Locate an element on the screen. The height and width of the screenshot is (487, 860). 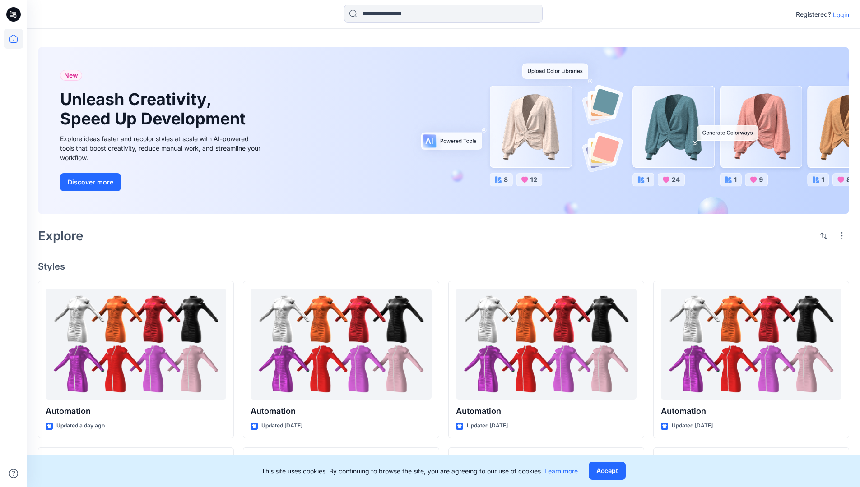
h1: Unleash Creativity, Speed Up Development is located at coordinates (155, 109).